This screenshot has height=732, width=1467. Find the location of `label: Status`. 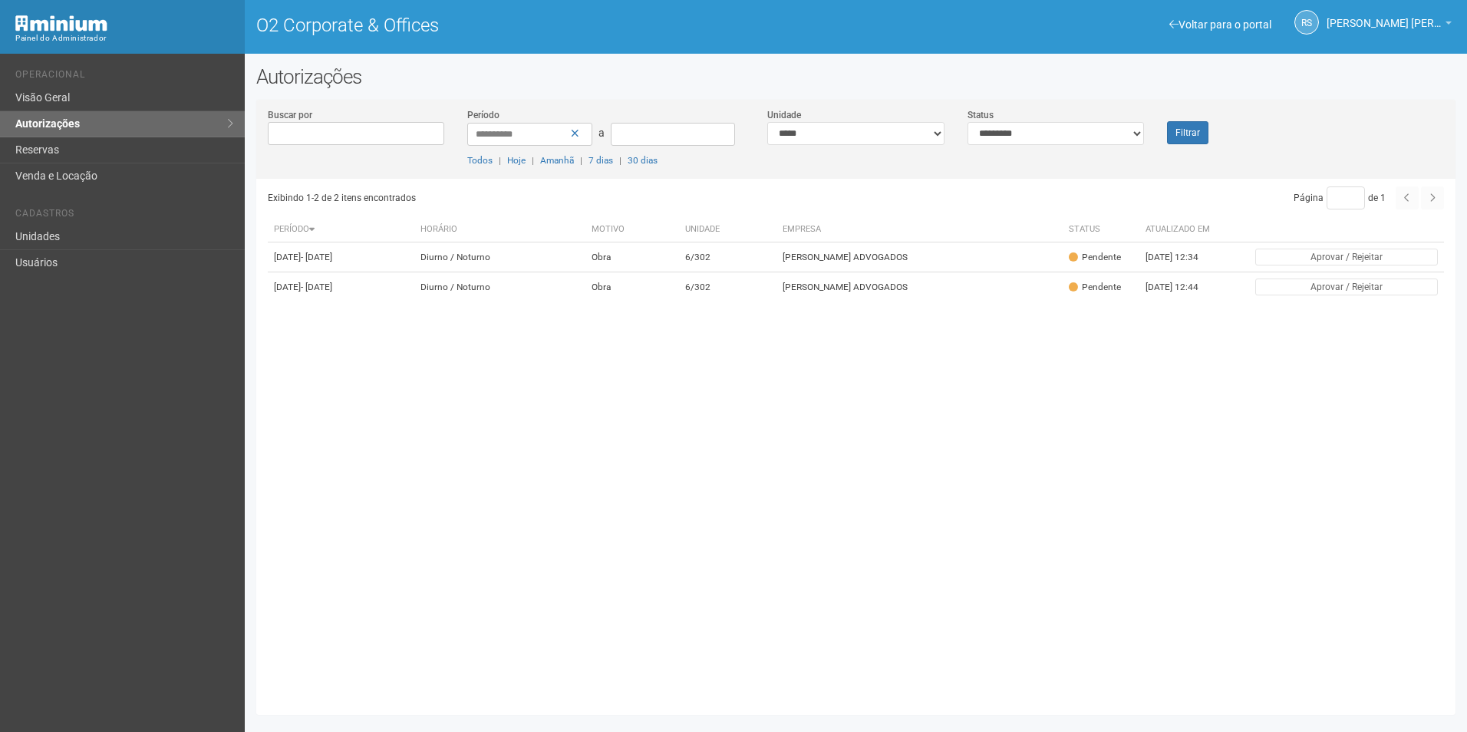

label: Status is located at coordinates (981, 115).